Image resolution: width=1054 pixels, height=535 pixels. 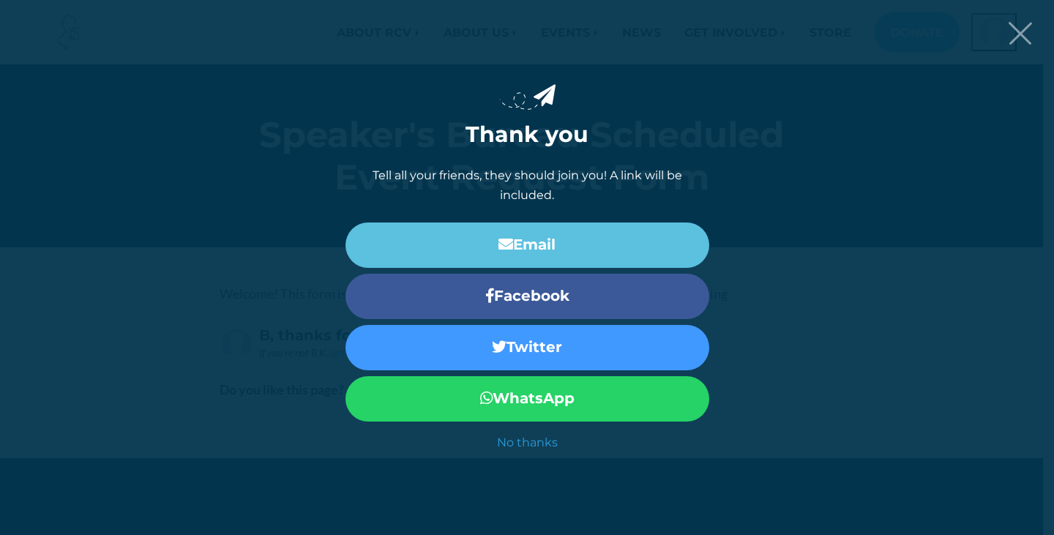 I want to click on button: Close, so click(x=1020, y=33).